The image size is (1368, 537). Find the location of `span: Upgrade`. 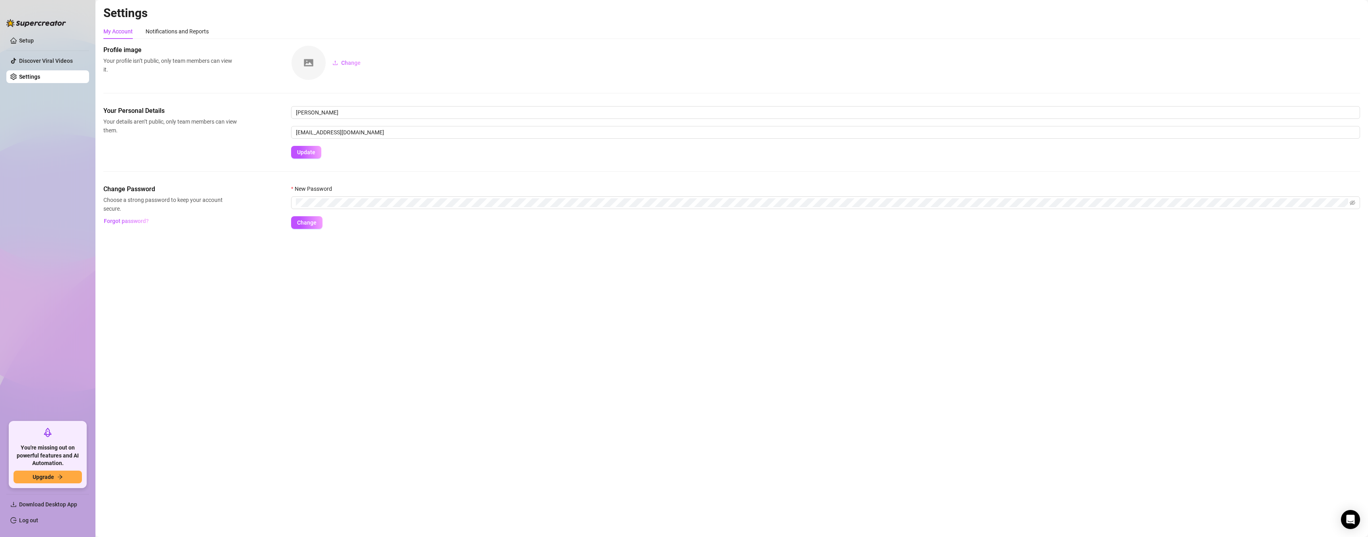

span: Upgrade is located at coordinates (43, 477).